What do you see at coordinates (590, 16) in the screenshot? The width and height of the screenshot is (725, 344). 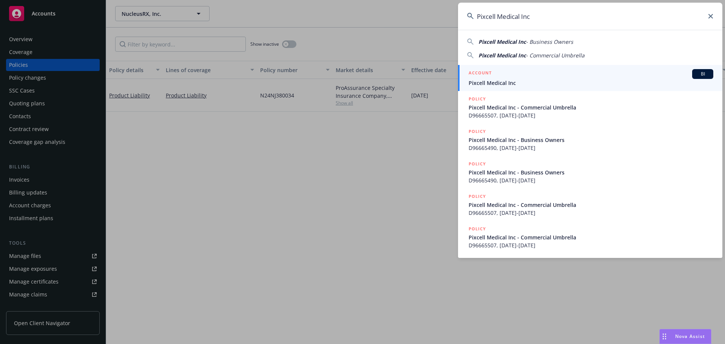 I see `input: Search...` at bounding box center [590, 16].